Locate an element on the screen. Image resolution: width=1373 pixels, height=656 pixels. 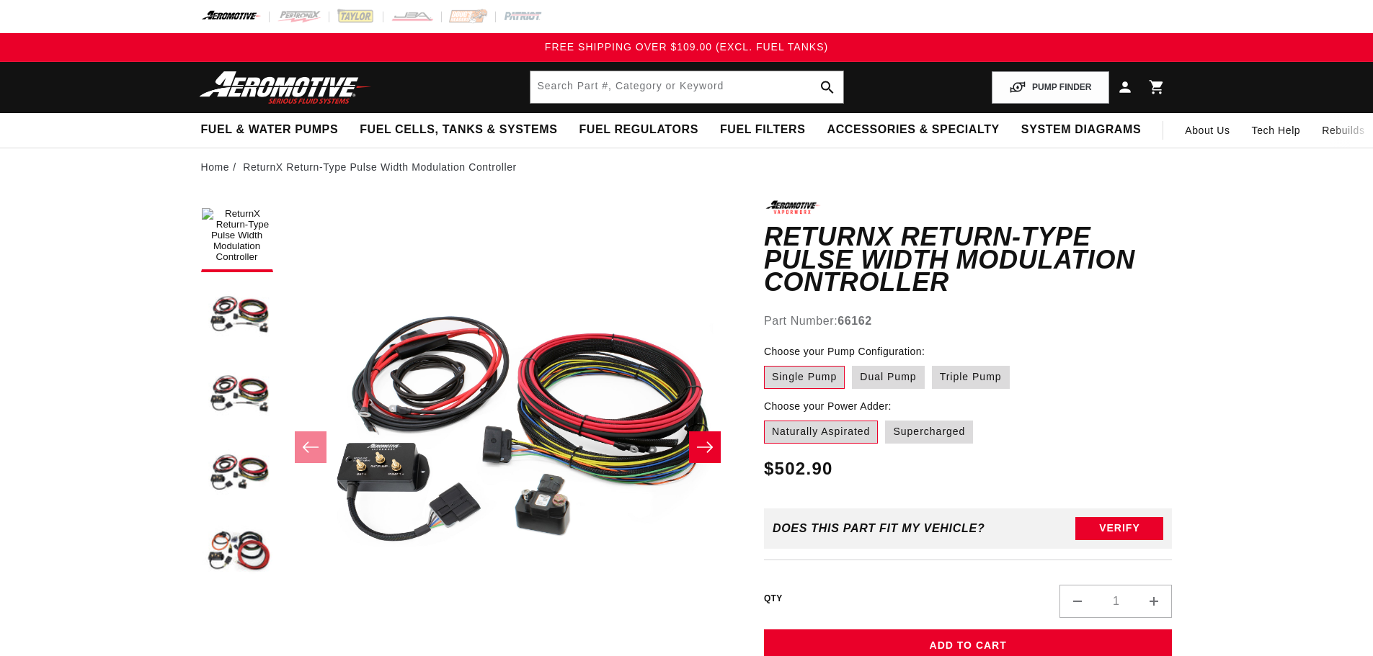
button: Load image 1 in gallery view is located at coordinates (237, 236).